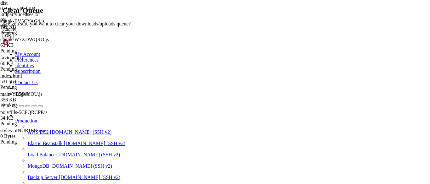 This screenshot has height=184, width=430. Describe the element at coordinates (32, 14) in the screenshot. I see `div: 3rdpartylicenses.txt` at that location.